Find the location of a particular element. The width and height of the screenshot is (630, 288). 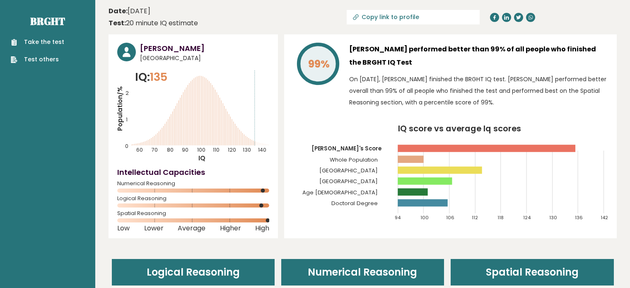

tspan: 90 is located at coordinates (185, 149).